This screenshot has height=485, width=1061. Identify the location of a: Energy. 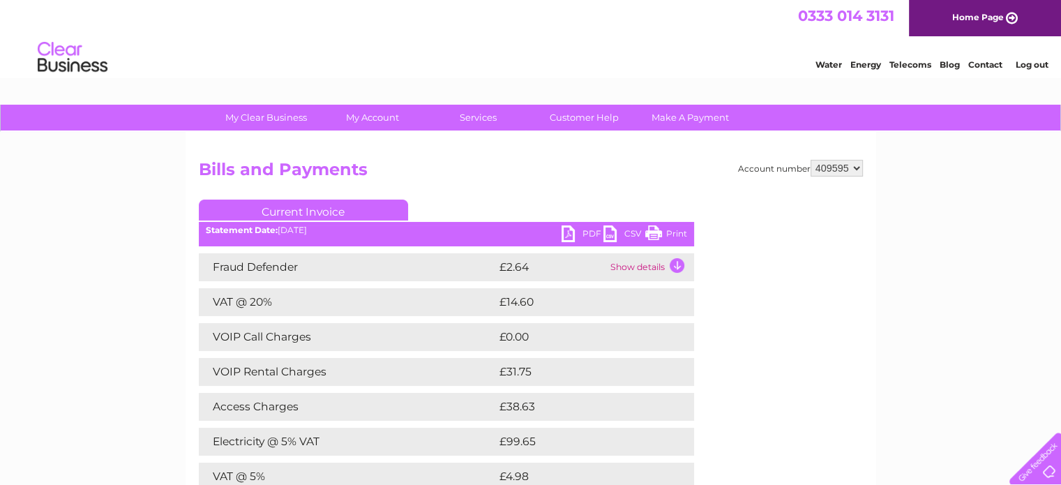
(866, 64).